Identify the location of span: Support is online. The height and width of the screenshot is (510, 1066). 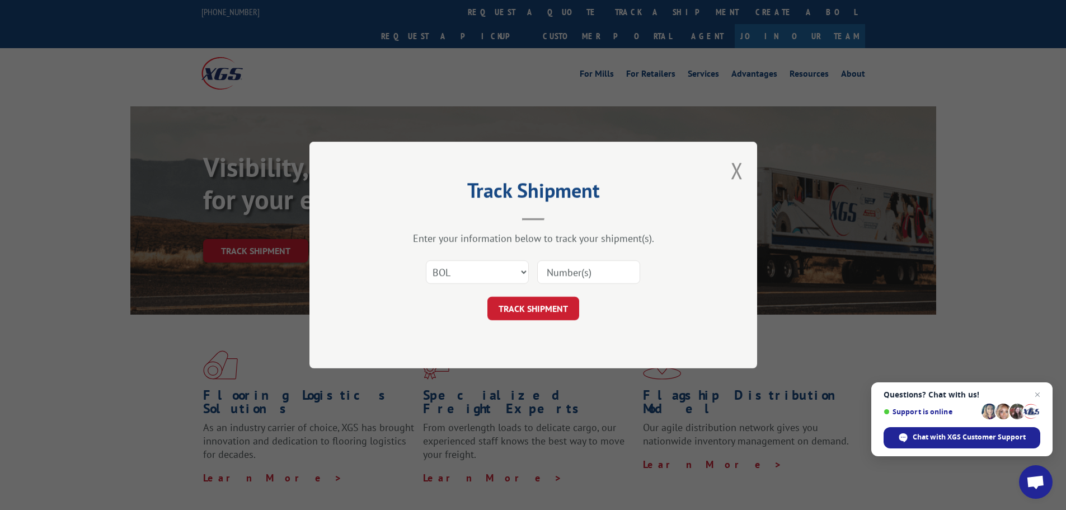
(931, 411).